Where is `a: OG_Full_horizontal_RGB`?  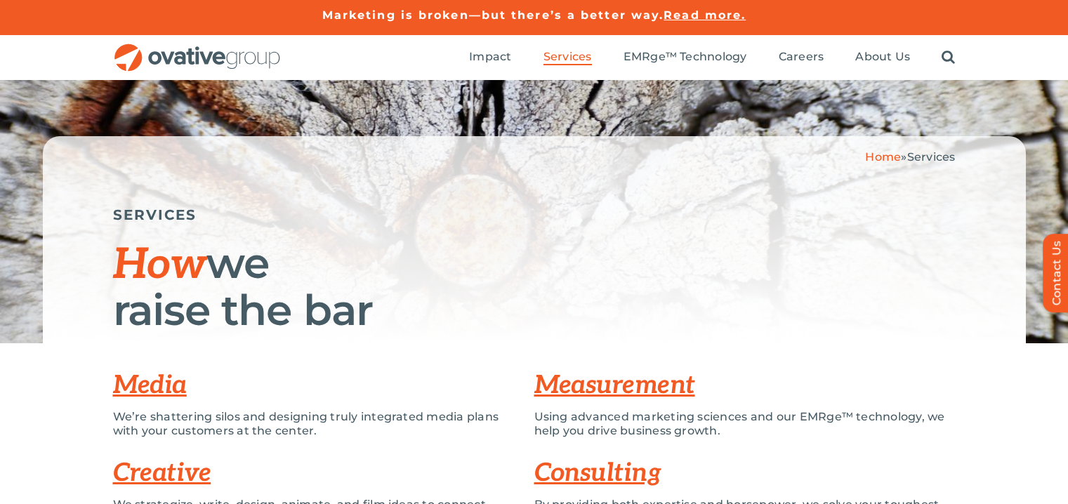
a: OG_Full_horizontal_RGB is located at coordinates (197, 48).